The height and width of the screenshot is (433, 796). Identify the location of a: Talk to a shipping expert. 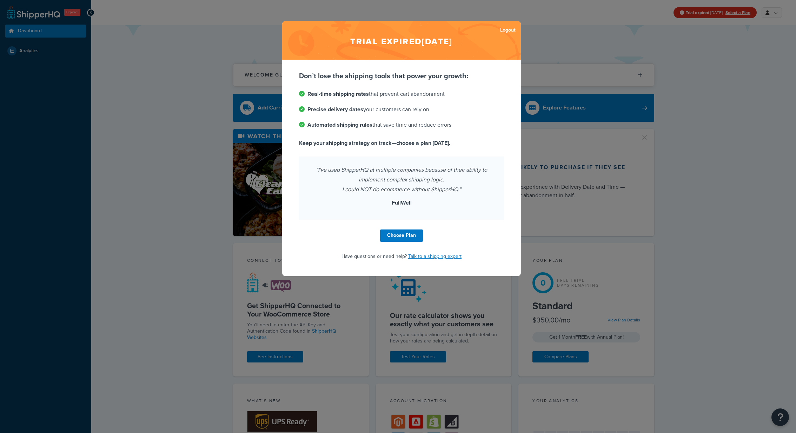
(435, 256).